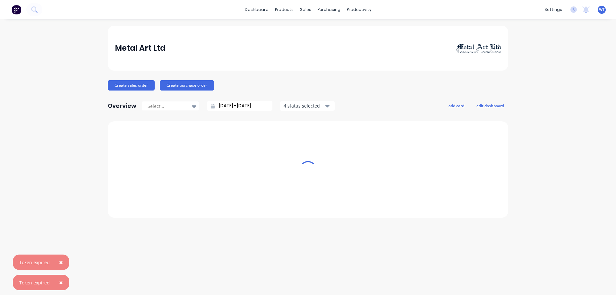 The height and width of the screenshot is (295, 616). Describe the element at coordinates (456, 106) in the screenshot. I see `button: add card` at that location.